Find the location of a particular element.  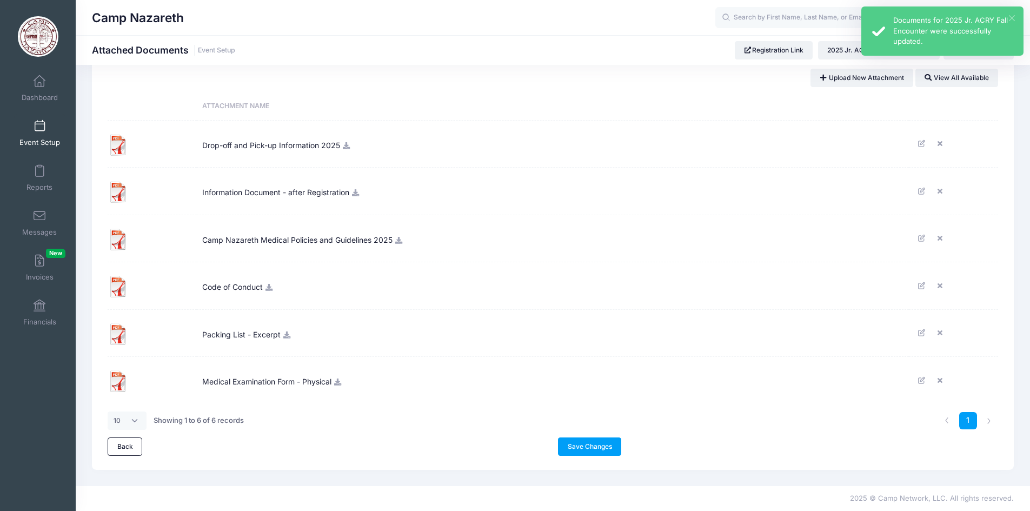

div: Documents for 2025 Jr. ACRY Fall Encounter were successfully updated. is located at coordinates (954, 31).